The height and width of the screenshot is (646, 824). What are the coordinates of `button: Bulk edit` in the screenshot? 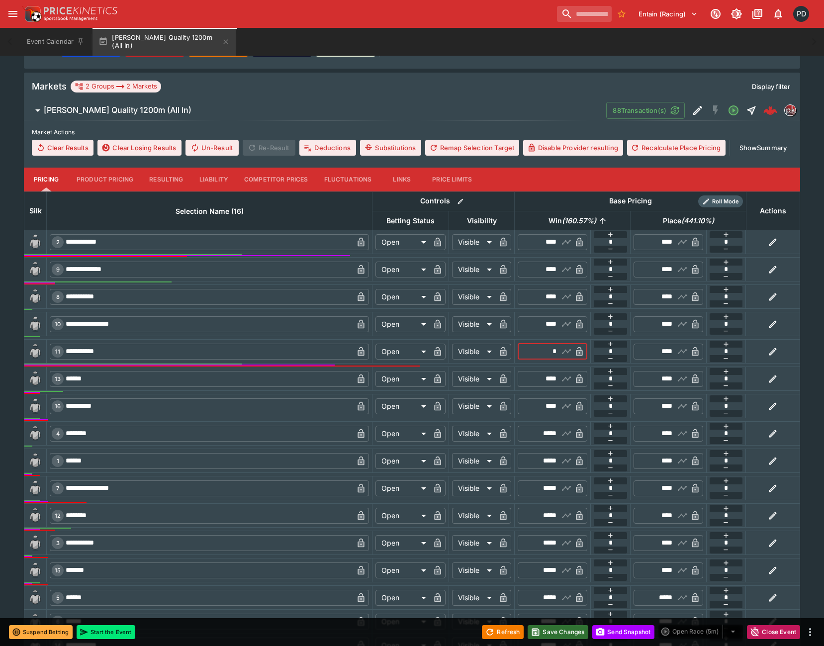 It's located at (460, 201).